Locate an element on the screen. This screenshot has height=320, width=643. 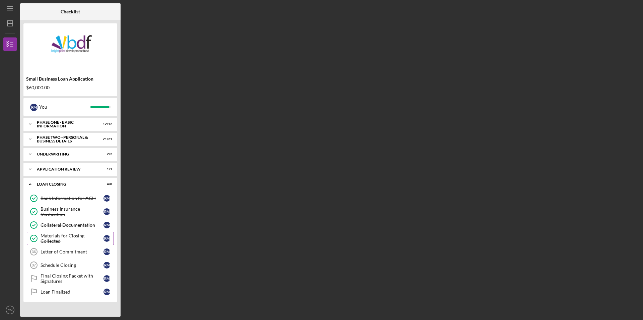
div: $60,000.00 is located at coordinates (70, 88).